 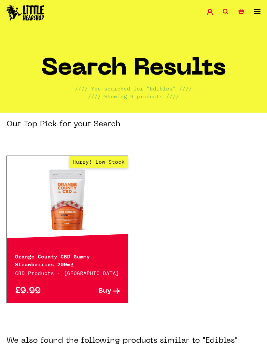 I want to click on span: Buy, so click(x=105, y=291).